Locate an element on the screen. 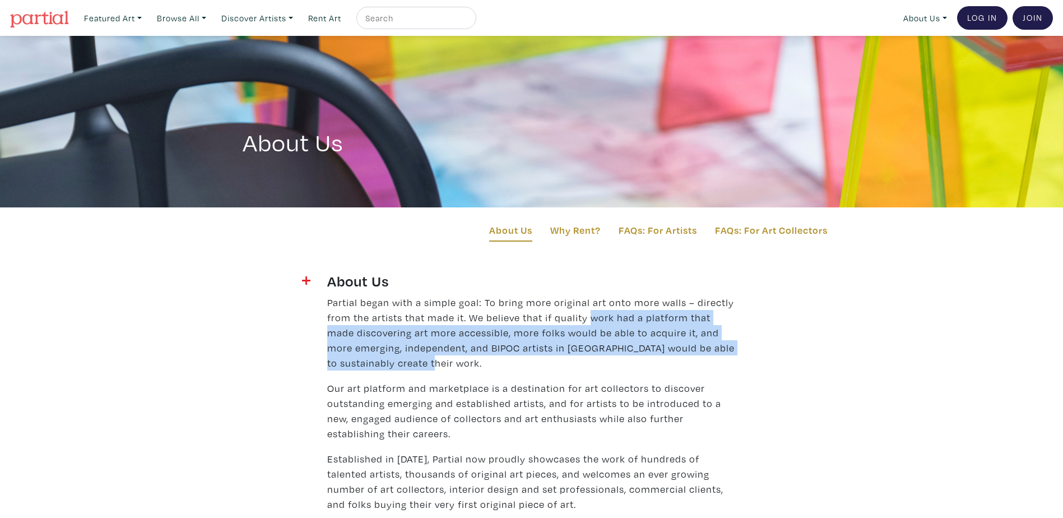 The width and height of the screenshot is (1063, 518). p: Partial began with a simple goal: To bring more original art onto more walls – directly from the ... is located at coordinates (532, 332).